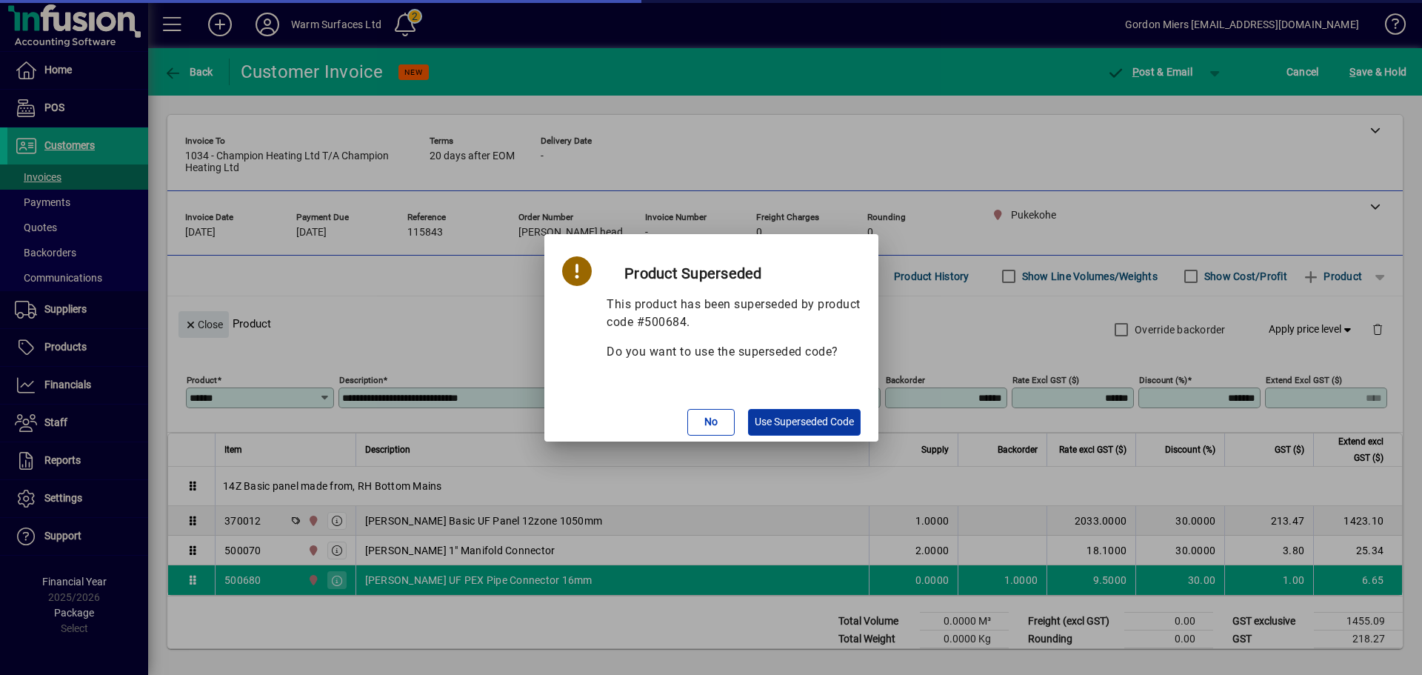  What do you see at coordinates (804, 422) in the screenshot?
I see `button: Use Superseded Code` at bounding box center [804, 422].